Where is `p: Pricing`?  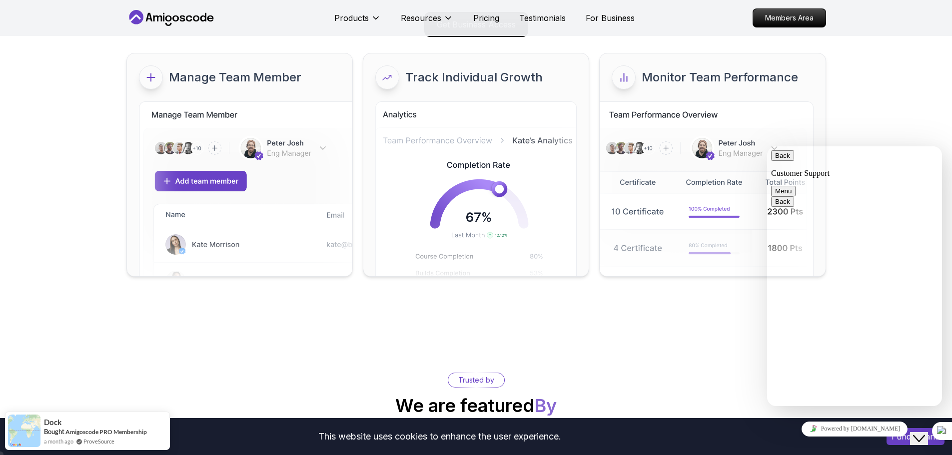
p: Pricing is located at coordinates (486, 18).